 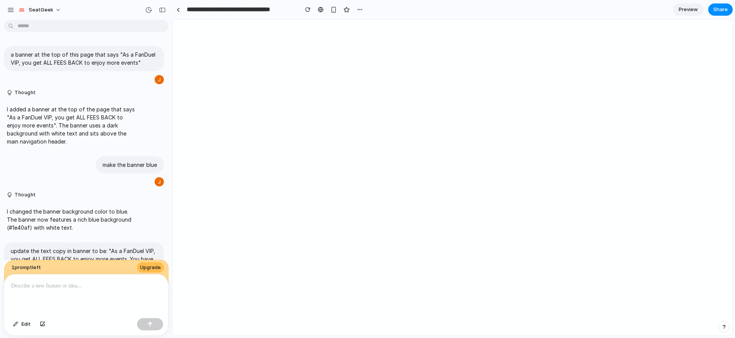 What do you see at coordinates (720, 10) in the screenshot?
I see `span: Share` at bounding box center [720, 10].